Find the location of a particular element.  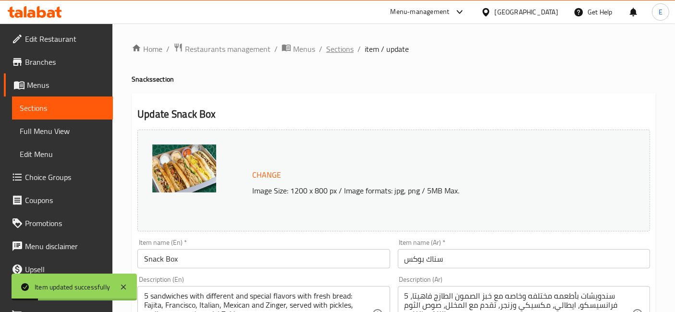

a: Restaurants management is located at coordinates (222, 49).